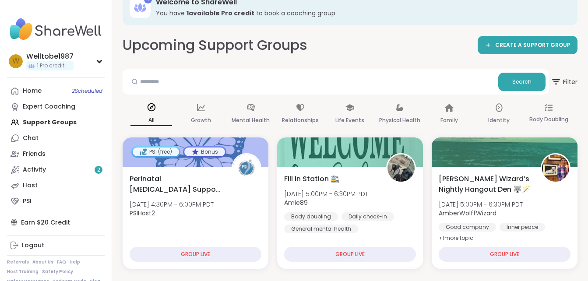 The height and width of the screenshot is (281, 588). What do you see at coordinates (56, 107) in the screenshot?
I see `a: Expert Coaching` at bounding box center [56, 107].